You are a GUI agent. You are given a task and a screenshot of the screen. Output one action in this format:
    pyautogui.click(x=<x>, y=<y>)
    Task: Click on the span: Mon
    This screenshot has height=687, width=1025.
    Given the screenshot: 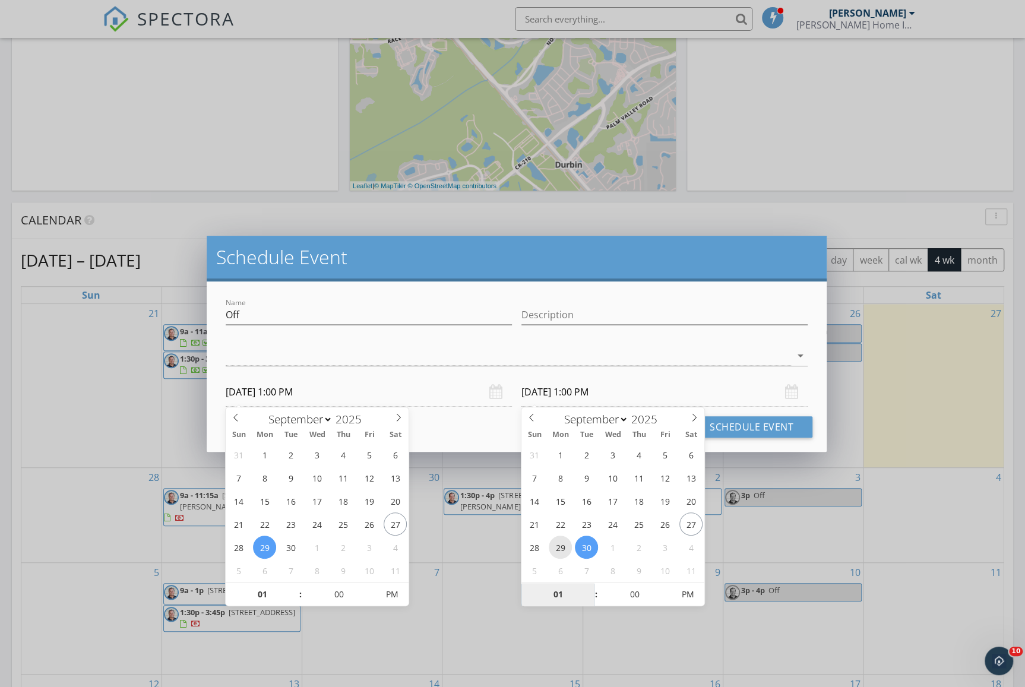 What is the action you would take?
    pyautogui.click(x=265, y=435)
    